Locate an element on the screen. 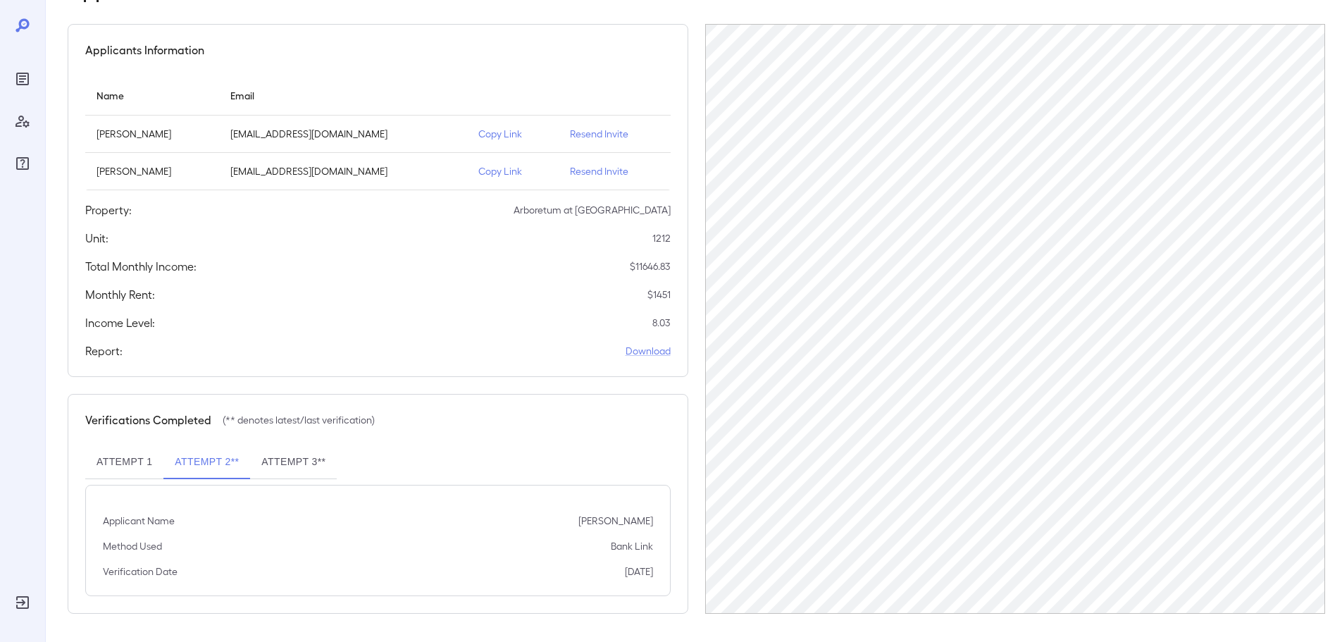  p: 1212 is located at coordinates (661, 238).